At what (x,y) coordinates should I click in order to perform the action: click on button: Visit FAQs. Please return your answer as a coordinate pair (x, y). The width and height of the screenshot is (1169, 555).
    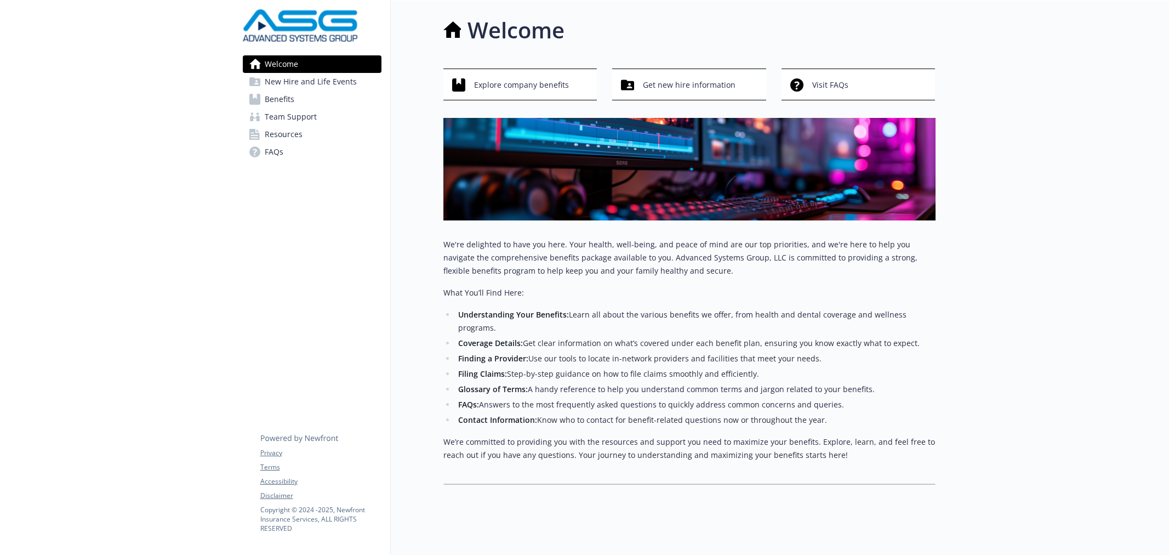
    Looking at the image, I should click on (858, 84).